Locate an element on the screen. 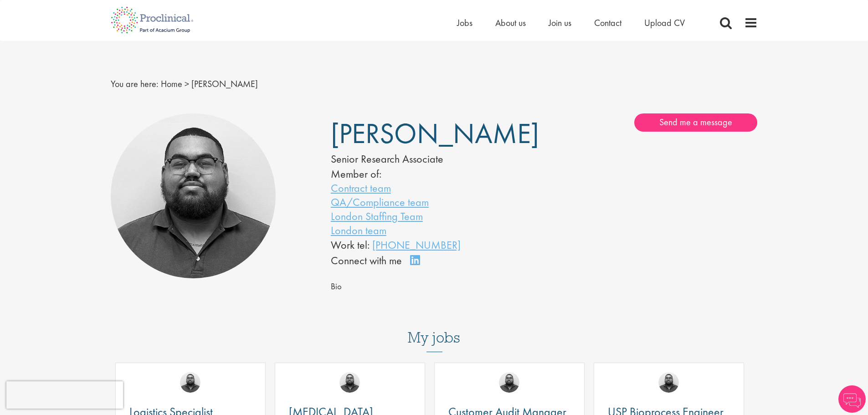 This screenshot has width=868, height=415. a: About us is located at coordinates (510, 23).